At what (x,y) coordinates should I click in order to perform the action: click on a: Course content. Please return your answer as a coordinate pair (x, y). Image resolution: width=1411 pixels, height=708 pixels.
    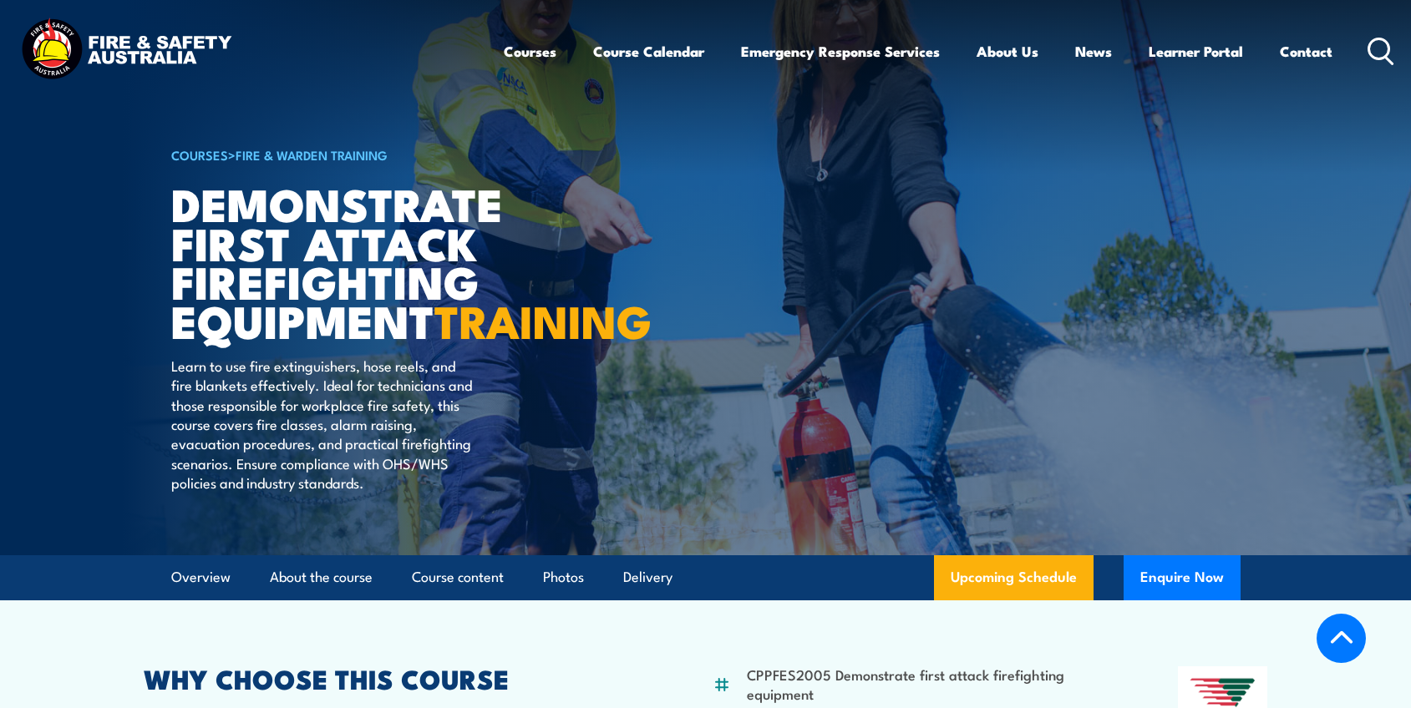
    Looking at the image, I should click on (458, 577).